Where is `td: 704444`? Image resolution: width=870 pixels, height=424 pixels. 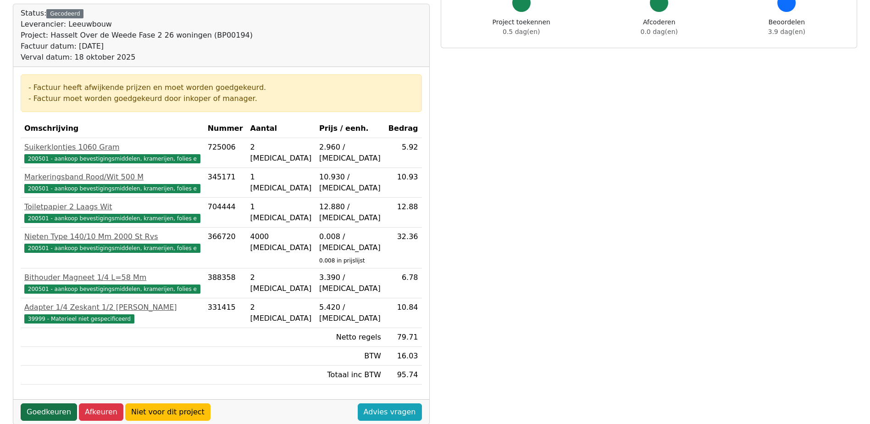
td: 704444 is located at coordinates (225, 212).